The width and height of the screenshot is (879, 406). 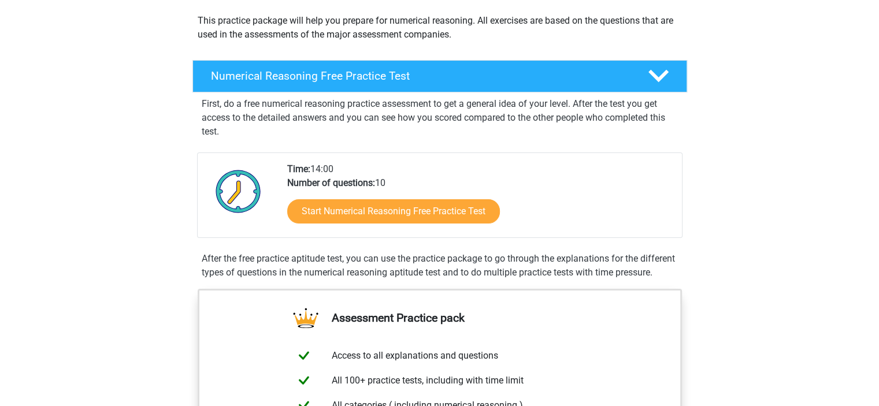 I want to click on b: Number of questions:, so click(x=331, y=183).